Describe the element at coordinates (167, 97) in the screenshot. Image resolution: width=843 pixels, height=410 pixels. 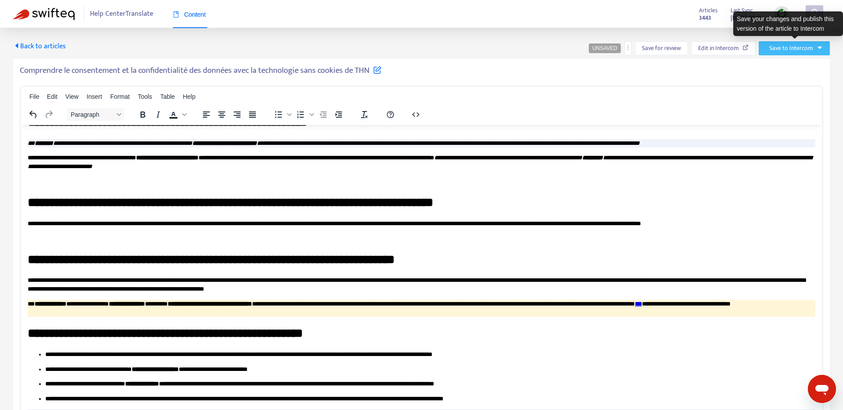
I see `span: Table` at that location.